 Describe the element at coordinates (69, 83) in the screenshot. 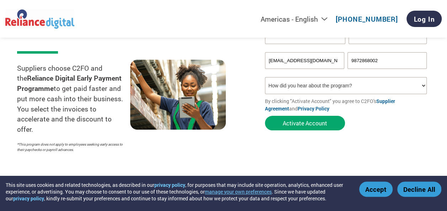

I see `strong: Reliance Digital Early Payment Programme` at that location.